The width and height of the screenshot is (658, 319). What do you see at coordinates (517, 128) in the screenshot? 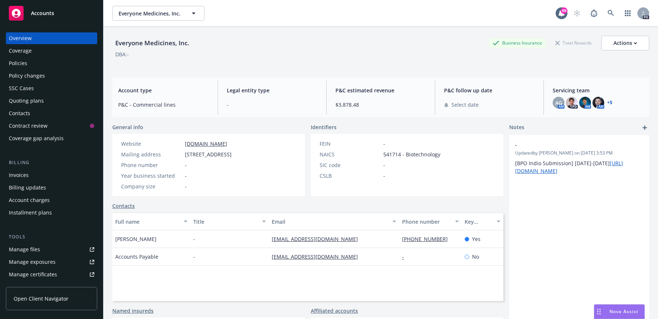
I see `span: Notes` at bounding box center [517, 128].